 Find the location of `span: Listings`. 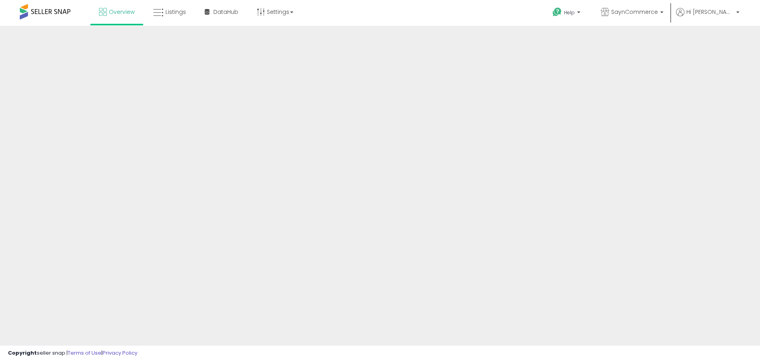

span: Listings is located at coordinates (176, 12).